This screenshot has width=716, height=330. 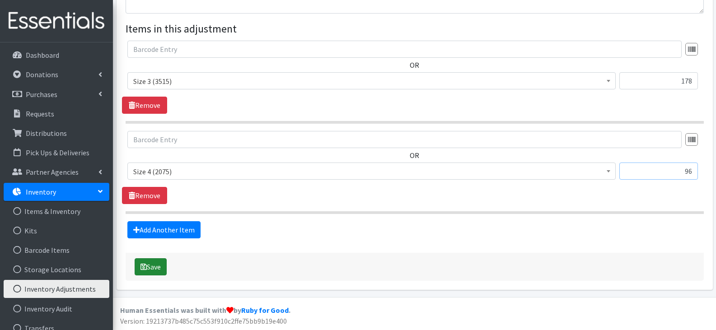 What do you see at coordinates (40, 114) in the screenshot?
I see `p: Requests` at bounding box center [40, 114].